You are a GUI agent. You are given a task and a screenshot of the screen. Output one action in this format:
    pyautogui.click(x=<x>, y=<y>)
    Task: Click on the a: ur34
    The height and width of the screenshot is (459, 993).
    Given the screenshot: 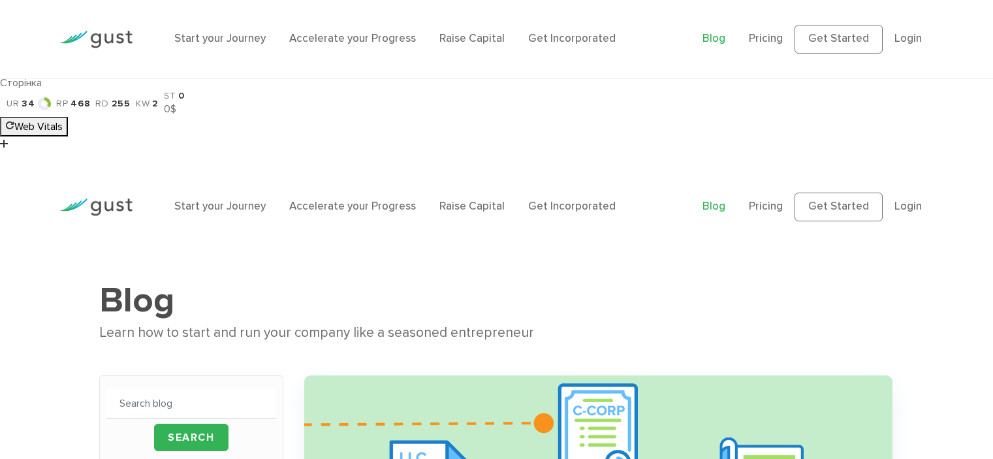 What is the action you would take?
    pyautogui.click(x=29, y=104)
    